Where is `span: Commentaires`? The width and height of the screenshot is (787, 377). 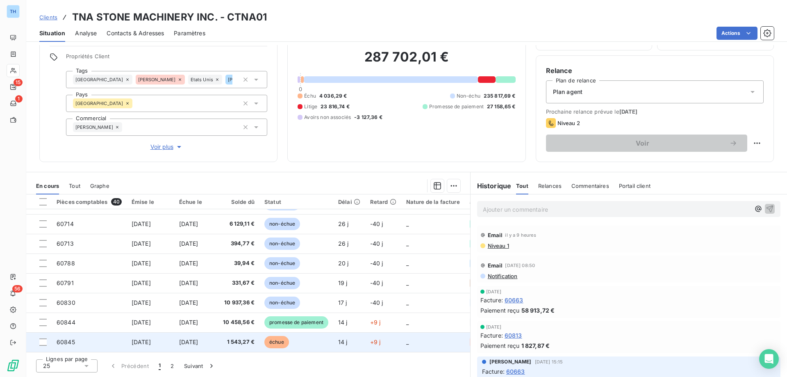 span: Commentaires is located at coordinates (590, 186).